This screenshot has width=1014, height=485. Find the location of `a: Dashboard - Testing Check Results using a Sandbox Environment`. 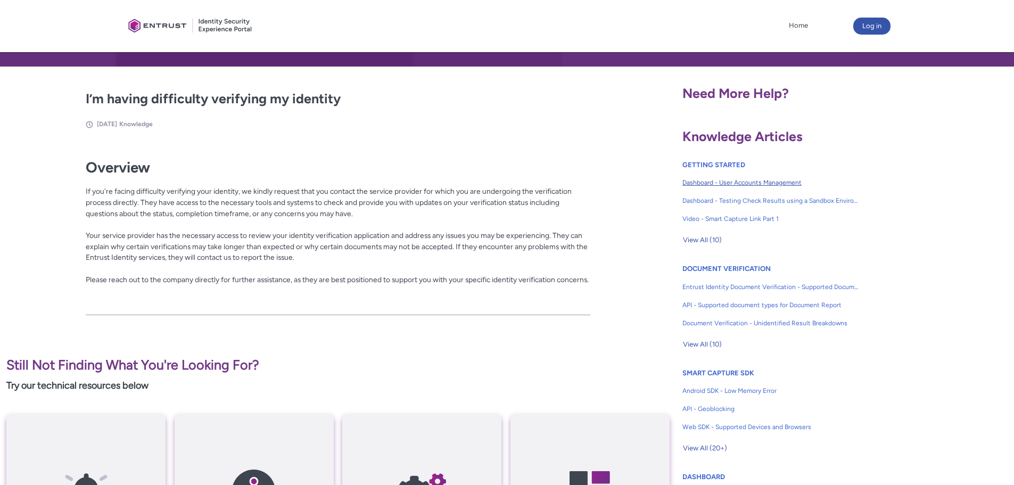

a: Dashboard - Testing Check Results using a Sandbox Environment is located at coordinates (771, 201).